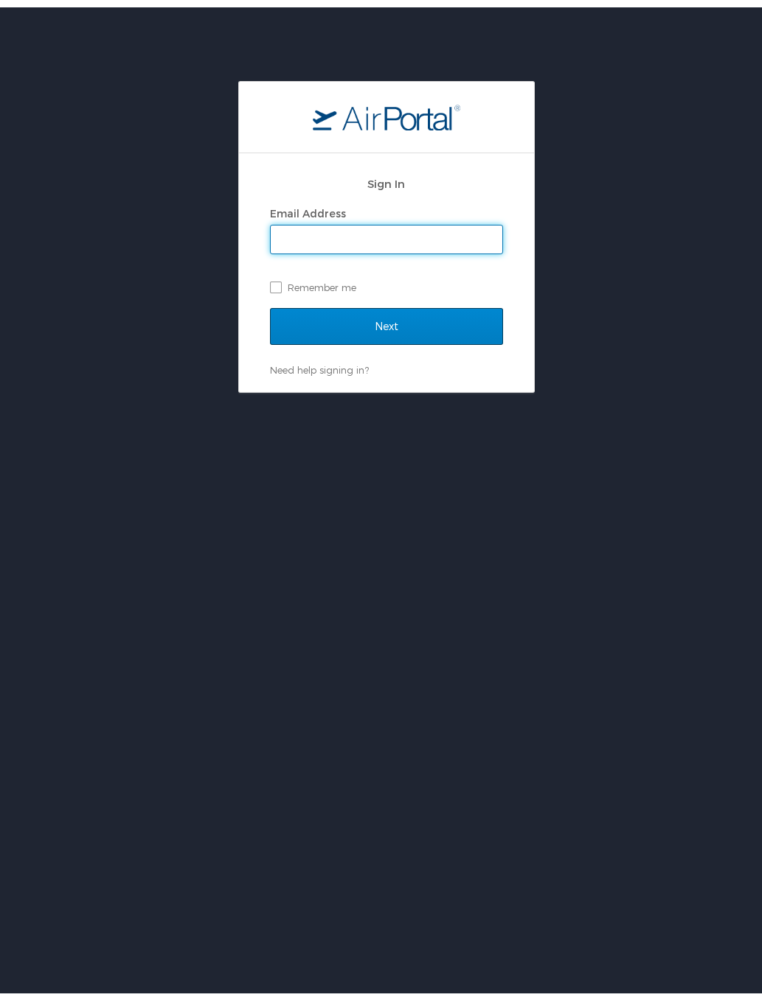 This screenshot has width=762, height=1000. I want to click on h2: Sign In, so click(386, 176).